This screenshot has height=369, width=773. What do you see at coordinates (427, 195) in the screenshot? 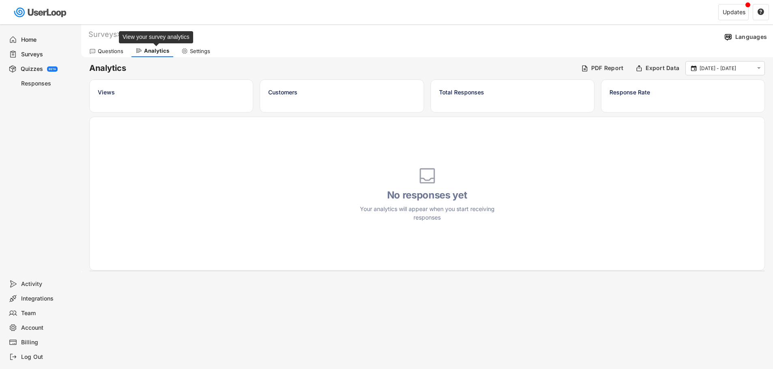
I see `h4: No responses yet` at bounding box center [427, 195].